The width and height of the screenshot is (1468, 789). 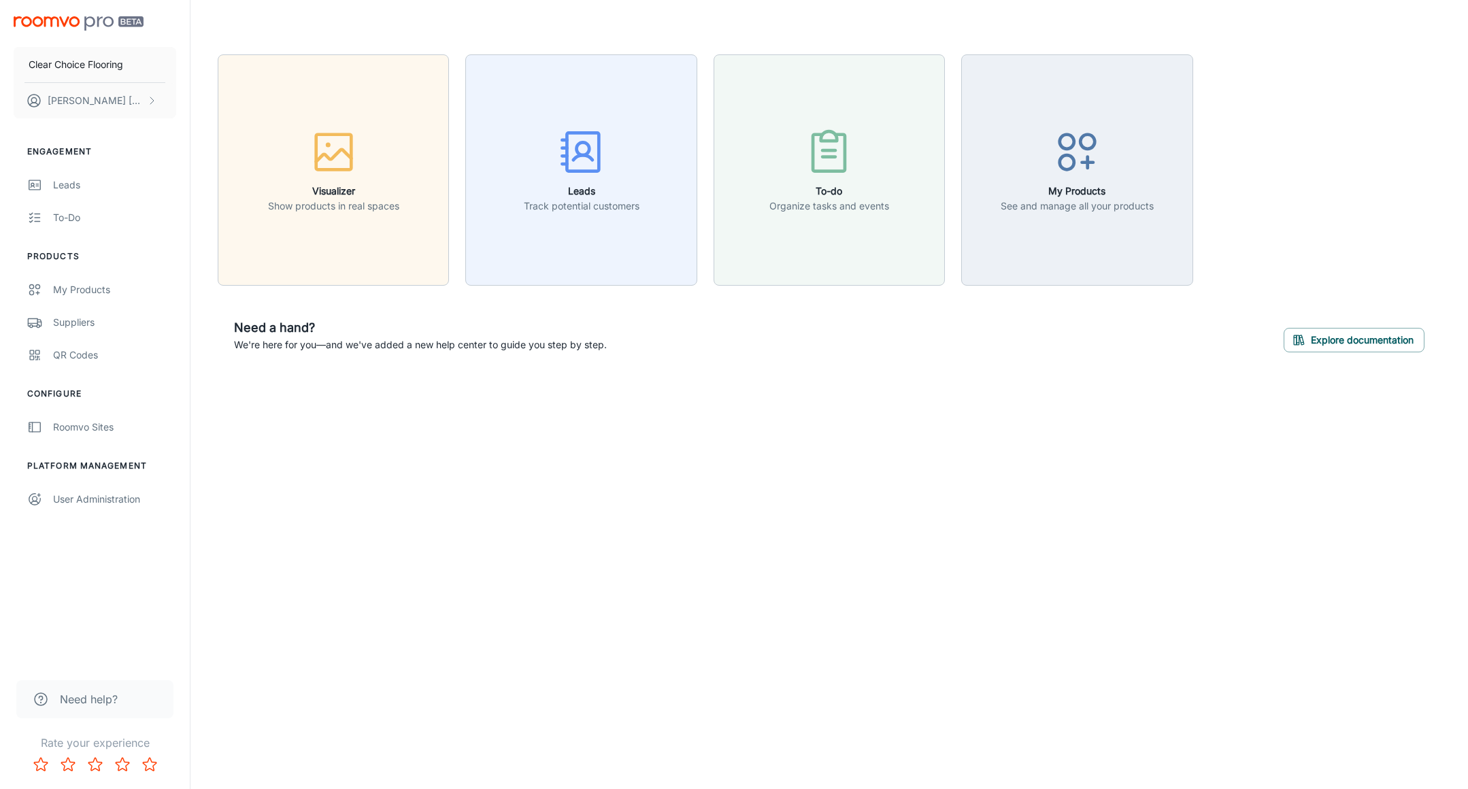 I want to click on h6: Leads, so click(x=582, y=191).